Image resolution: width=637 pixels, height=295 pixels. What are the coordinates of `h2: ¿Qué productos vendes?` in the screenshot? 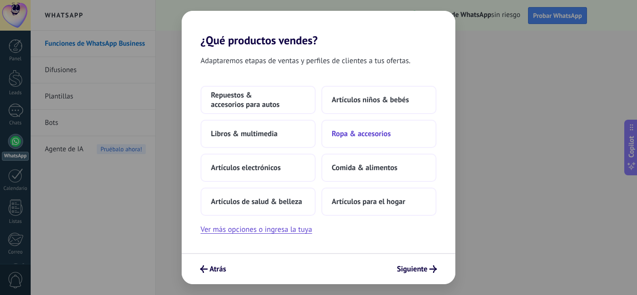 It's located at (318, 29).